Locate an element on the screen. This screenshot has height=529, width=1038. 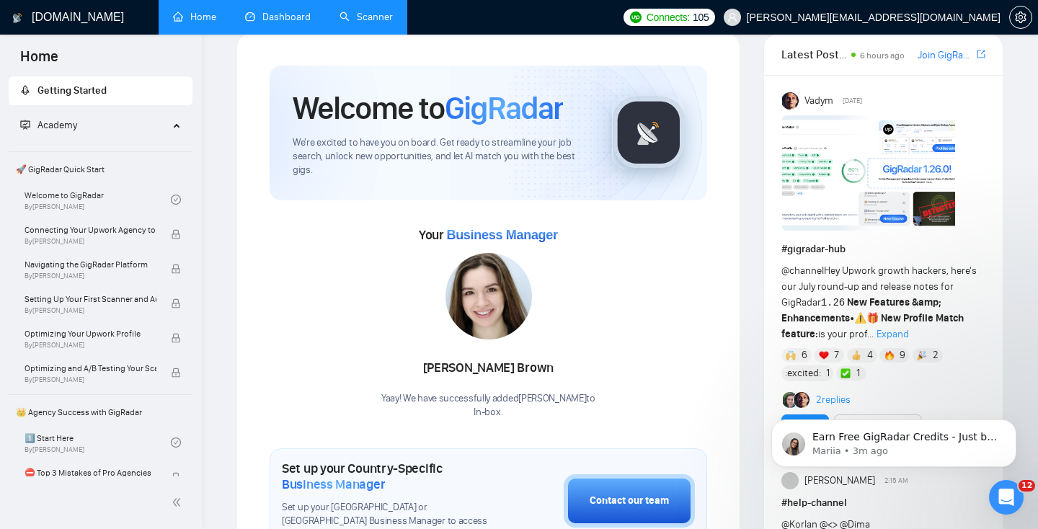
span: Vadym is located at coordinates (819, 101).